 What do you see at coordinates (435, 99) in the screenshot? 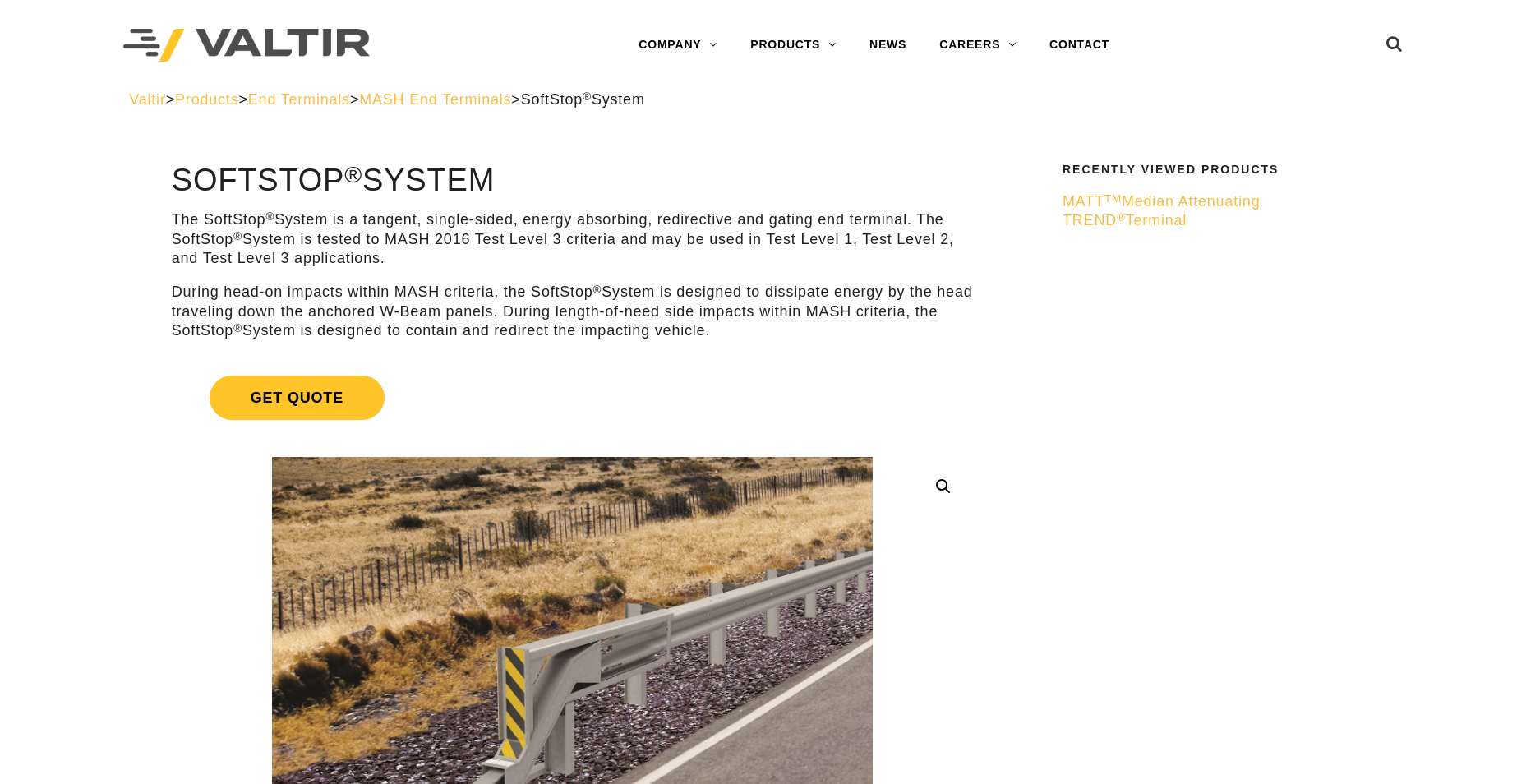
I see `span: MASH End Terminals` at bounding box center [435, 99].